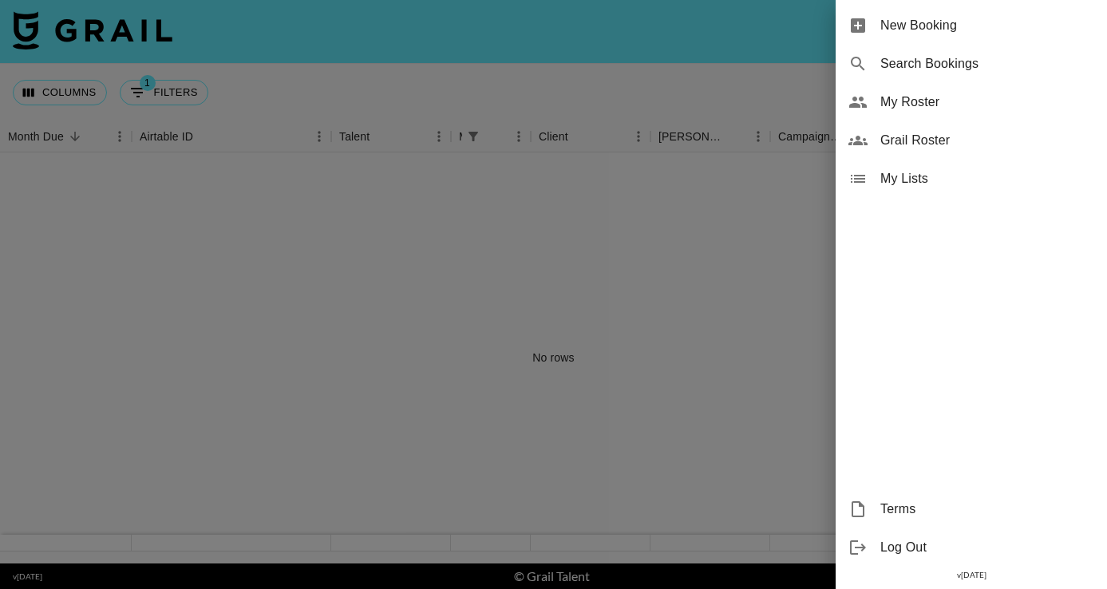  Describe the element at coordinates (972, 26) in the screenshot. I see `div: New Booking` at that location.